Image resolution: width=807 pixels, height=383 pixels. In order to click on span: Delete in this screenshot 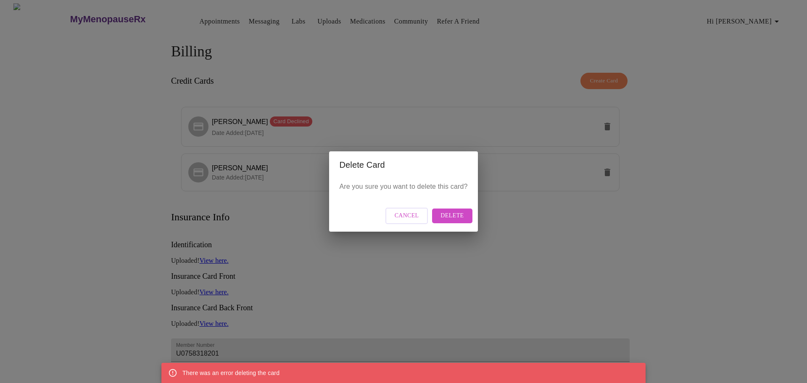, I will do `click(452, 216)`.